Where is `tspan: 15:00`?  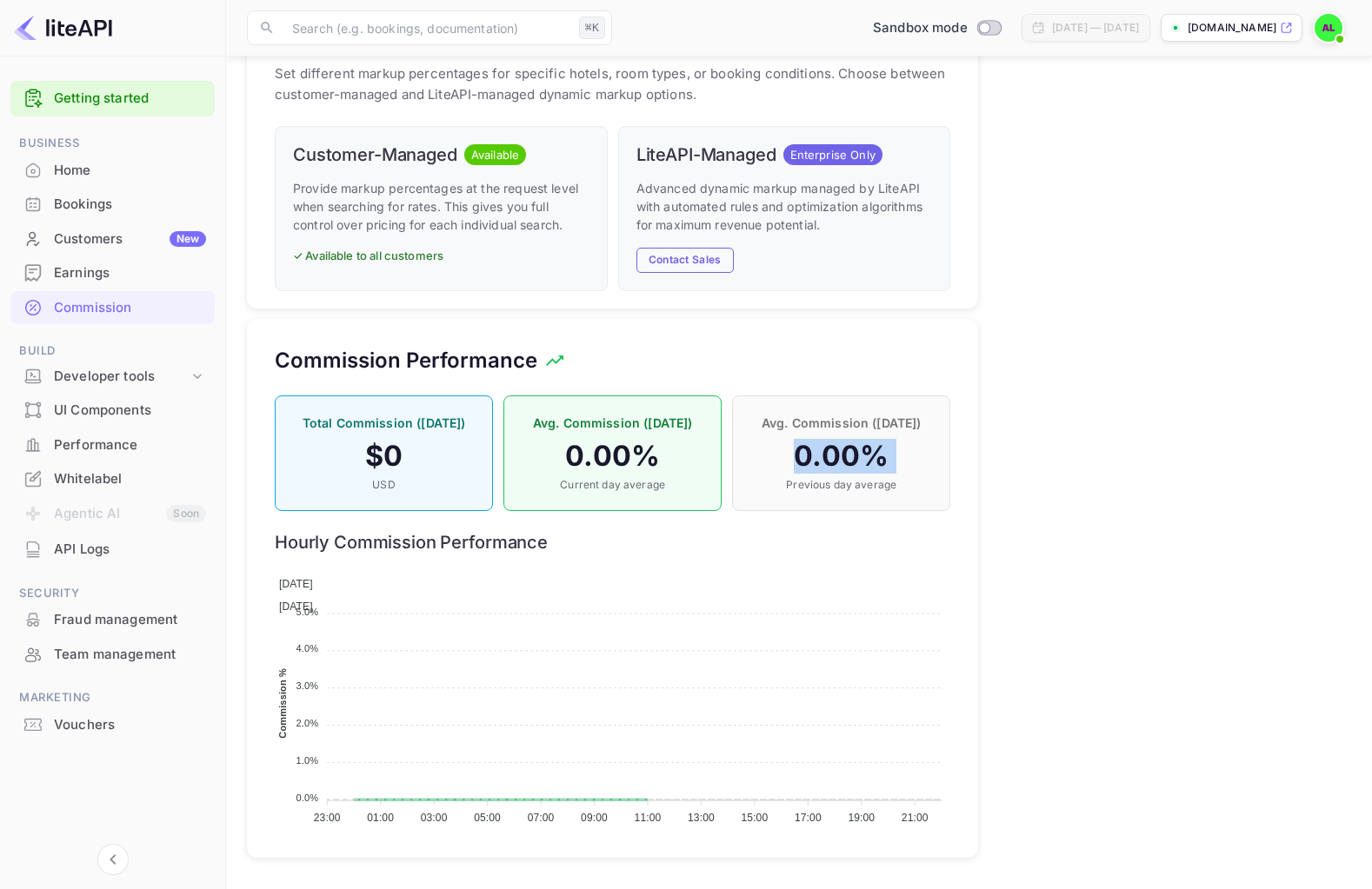 tspan: 15:00 is located at coordinates (753, 818).